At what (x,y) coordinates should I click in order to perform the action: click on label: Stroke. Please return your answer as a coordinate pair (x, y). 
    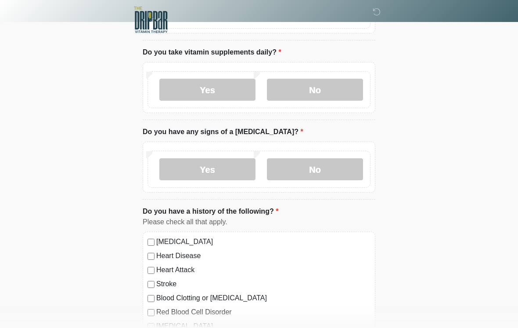
    Looking at the image, I should click on (264, 284).